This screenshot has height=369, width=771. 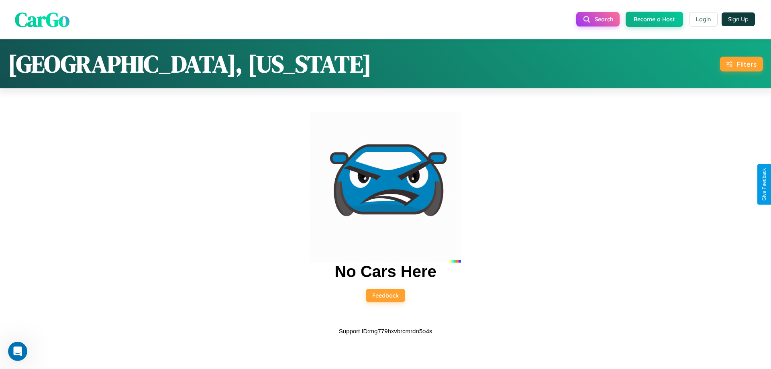 I want to click on button: Become a Host, so click(x=654, y=19).